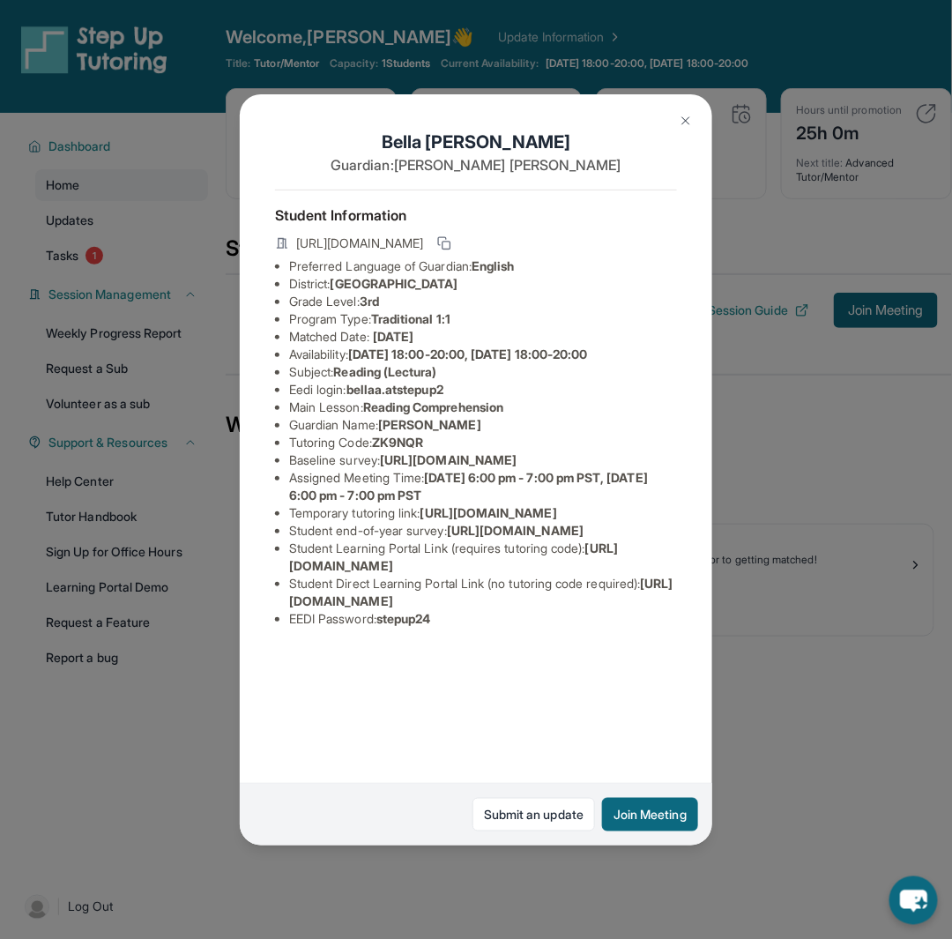 This screenshot has height=939, width=952. Describe the element at coordinates (483, 354) in the screenshot. I see `li: Availability:` at that location.